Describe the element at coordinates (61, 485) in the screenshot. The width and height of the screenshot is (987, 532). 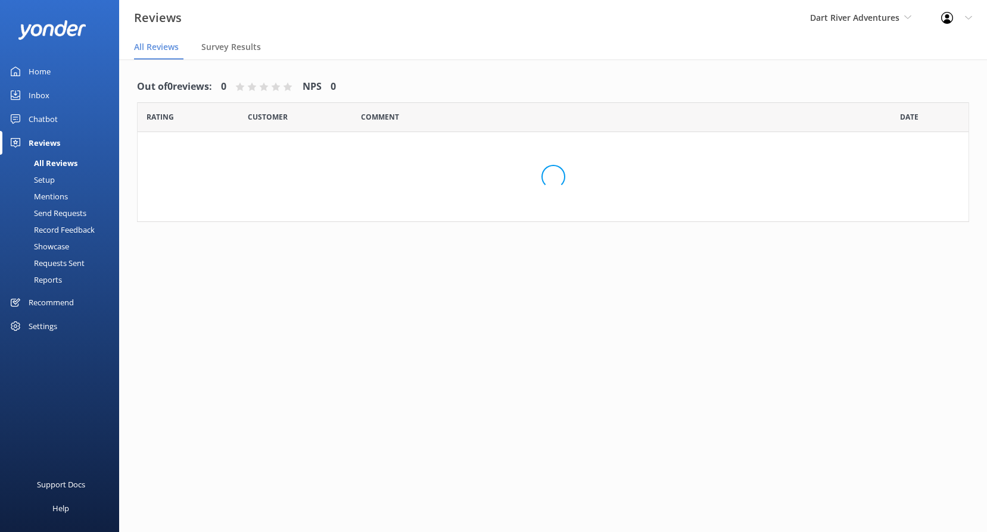
I see `div: Support Docs` at that location.